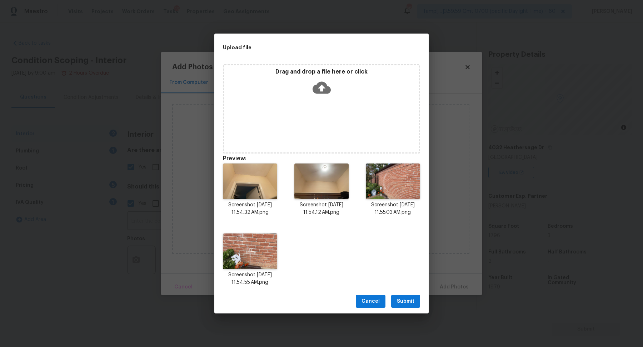  Describe the element at coordinates (405, 301) in the screenshot. I see `button: Submit` at that location.